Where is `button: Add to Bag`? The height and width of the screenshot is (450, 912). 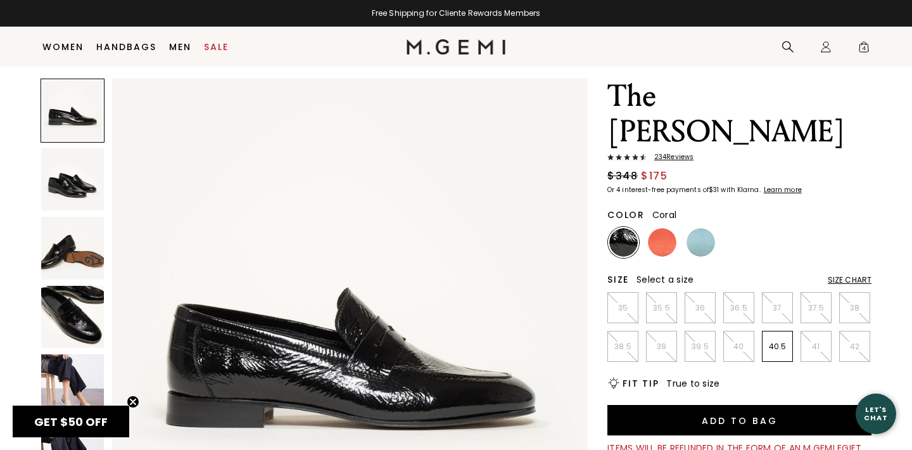 button: Add to Bag is located at coordinates (739, 420).